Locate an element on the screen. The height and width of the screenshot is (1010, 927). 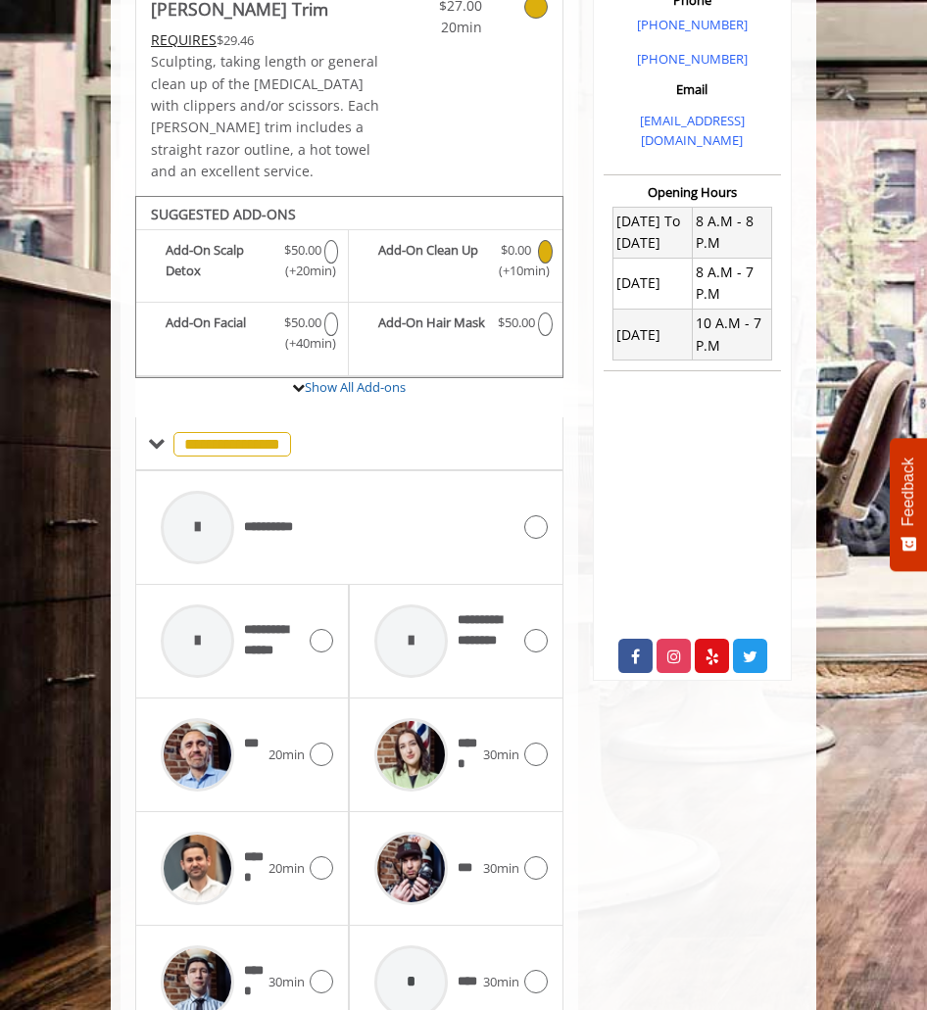
b: Add-On Scalp Detox is located at coordinates (223, 261).